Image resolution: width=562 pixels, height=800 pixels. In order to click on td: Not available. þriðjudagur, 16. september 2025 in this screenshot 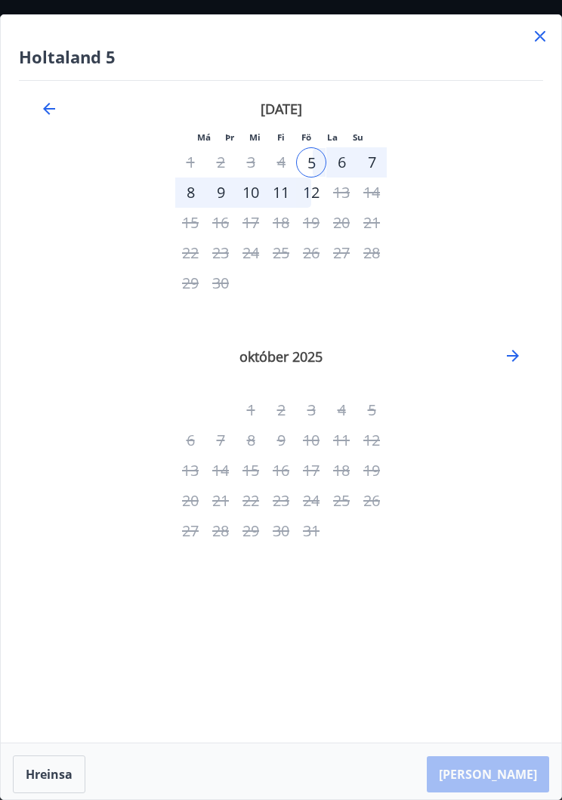, I will do `click(221, 223)`.